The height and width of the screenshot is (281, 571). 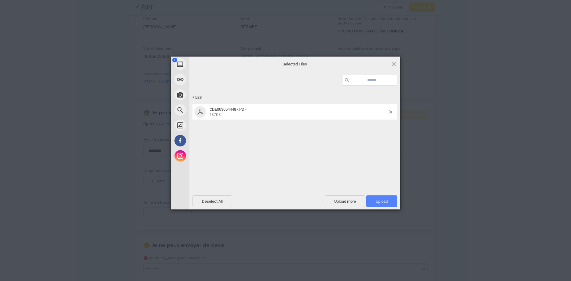 What do you see at coordinates (295, 64) in the screenshot?
I see `span: Selected Files` at bounding box center [295, 64].